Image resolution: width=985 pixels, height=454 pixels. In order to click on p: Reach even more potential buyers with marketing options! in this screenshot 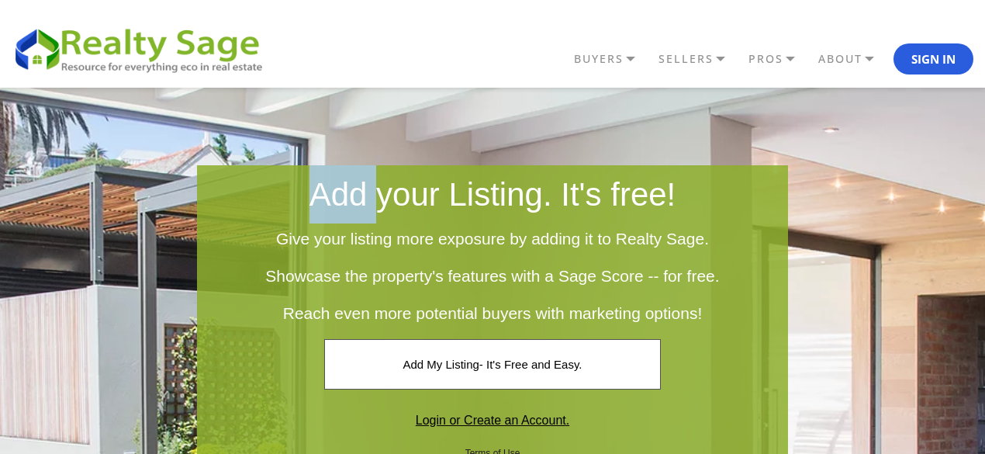, I will do `click(492, 313)`.